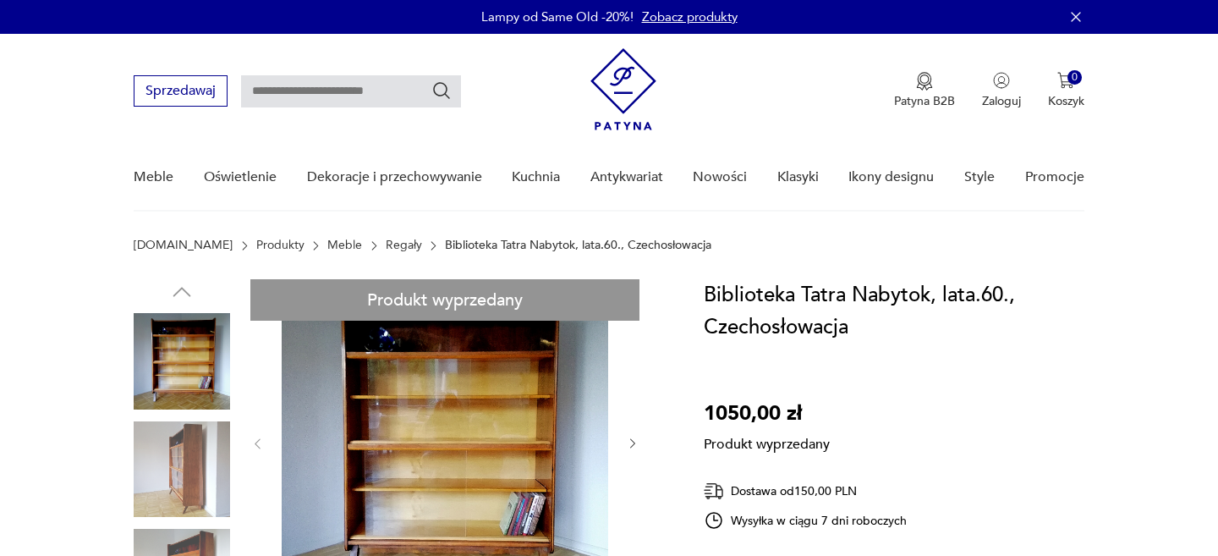  I want to click on a: Promocje, so click(1055, 177).